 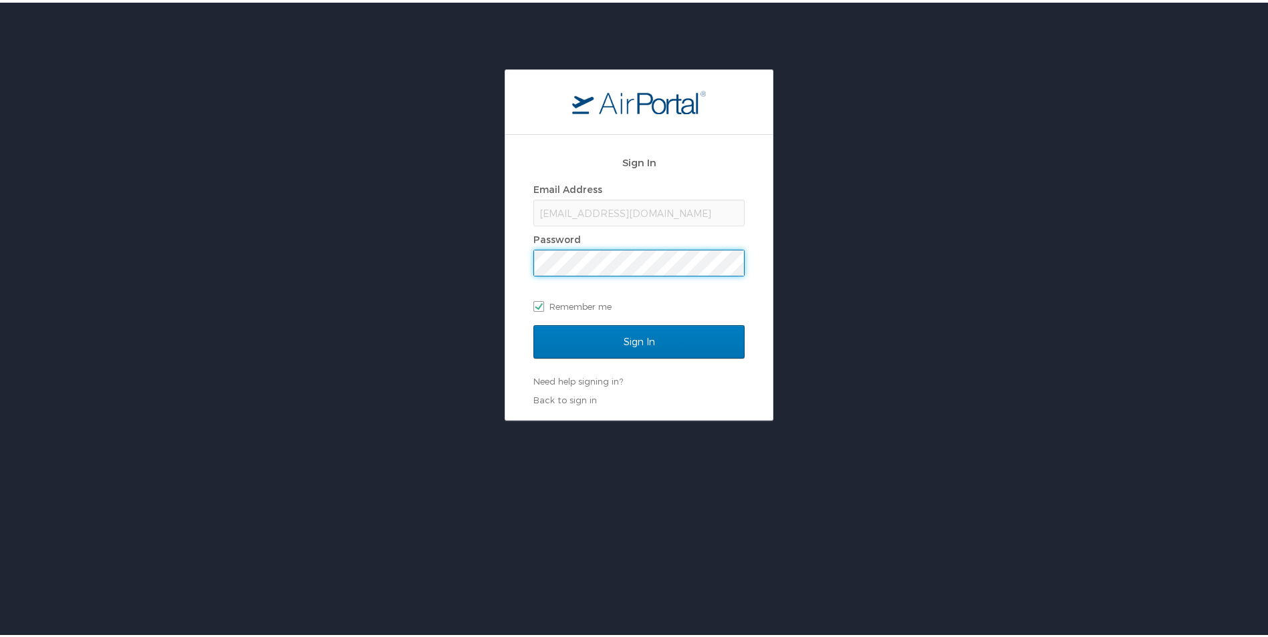 What do you see at coordinates (639, 339) in the screenshot?
I see `input: Sign In` at bounding box center [639, 339].